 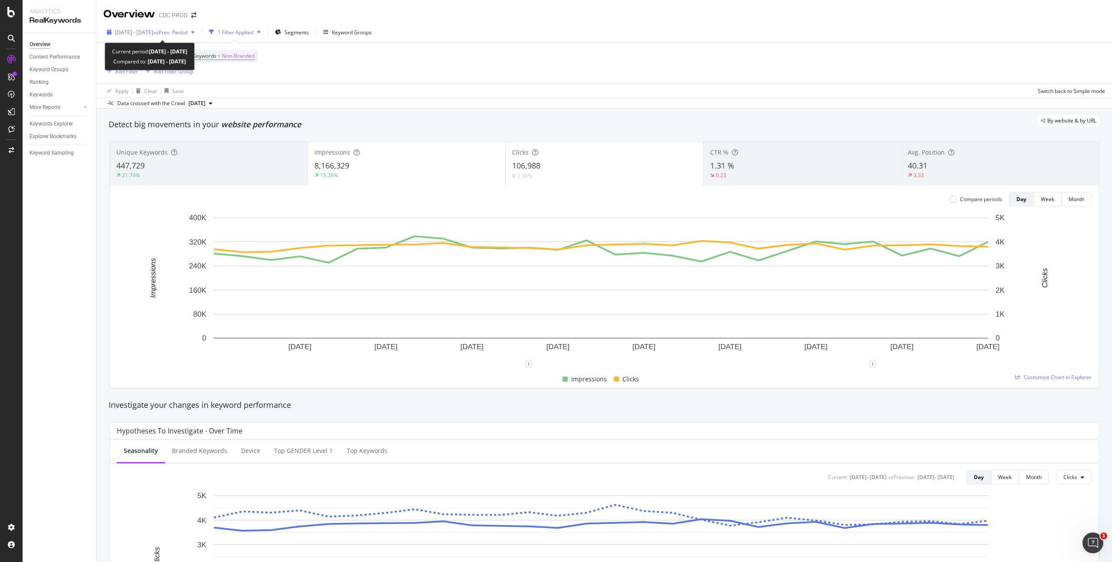 I want to click on div: Investigate your changes in keyword performance, so click(x=604, y=405).